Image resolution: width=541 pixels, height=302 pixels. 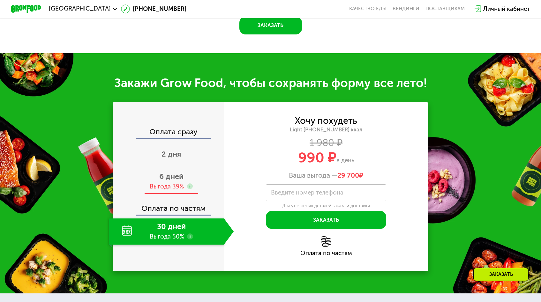 I want to click on label: Введите номер телефона, so click(x=307, y=193).